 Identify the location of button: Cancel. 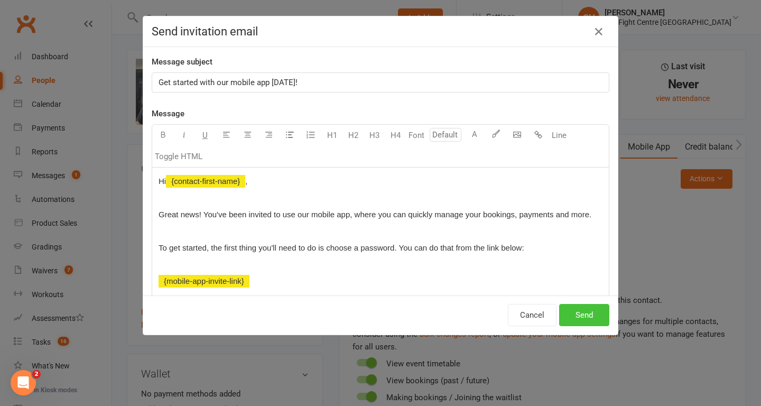
(532, 315).